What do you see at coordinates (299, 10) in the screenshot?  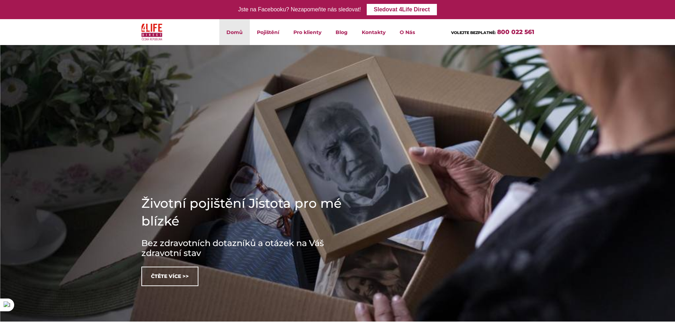 I see `div: Jste na Facebooku? Nezapomeňte nás sledovat!` at bounding box center [299, 10].